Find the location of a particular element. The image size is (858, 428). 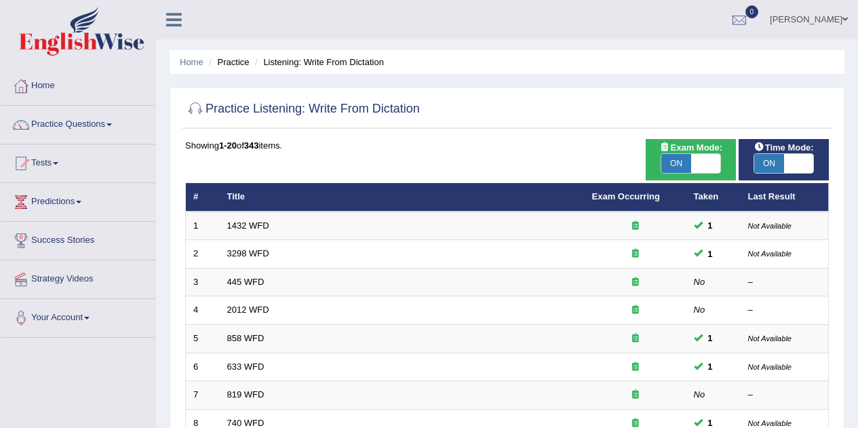

td: 4 is located at coordinates (203, 311).